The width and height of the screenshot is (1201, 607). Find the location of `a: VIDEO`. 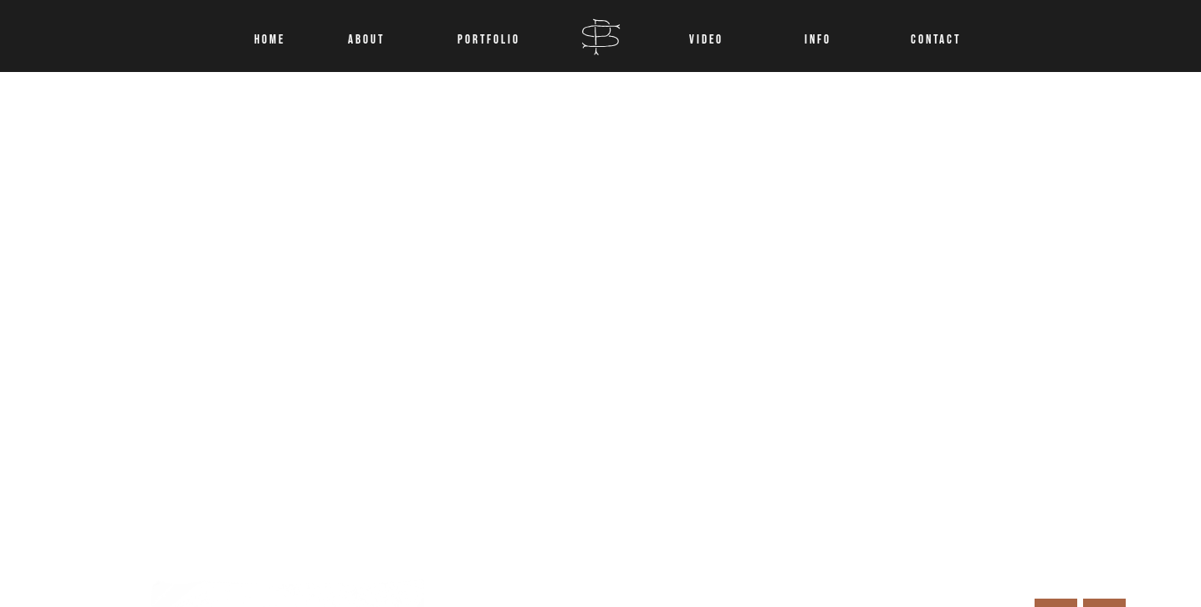

a: VIDEO is located at coordinates (706, 36).